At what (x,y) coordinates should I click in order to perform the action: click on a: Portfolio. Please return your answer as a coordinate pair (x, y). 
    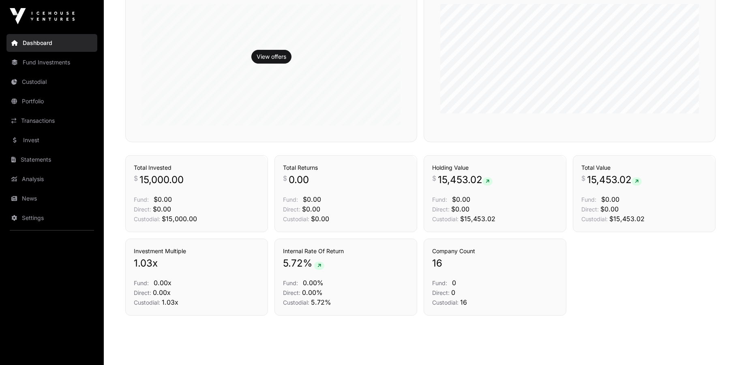
    Looking at the image, I should click on (52, 101).